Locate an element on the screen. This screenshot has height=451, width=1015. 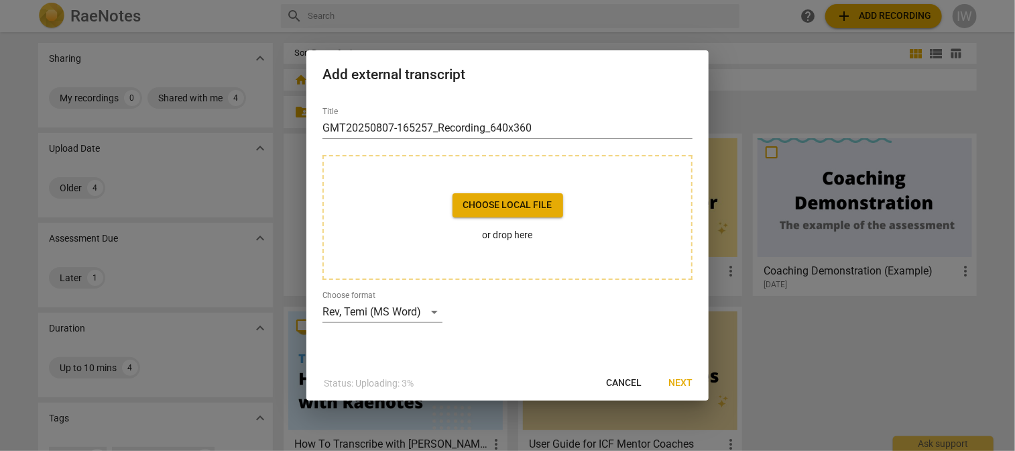
label: Choose format is located at coordinates (349, 296).